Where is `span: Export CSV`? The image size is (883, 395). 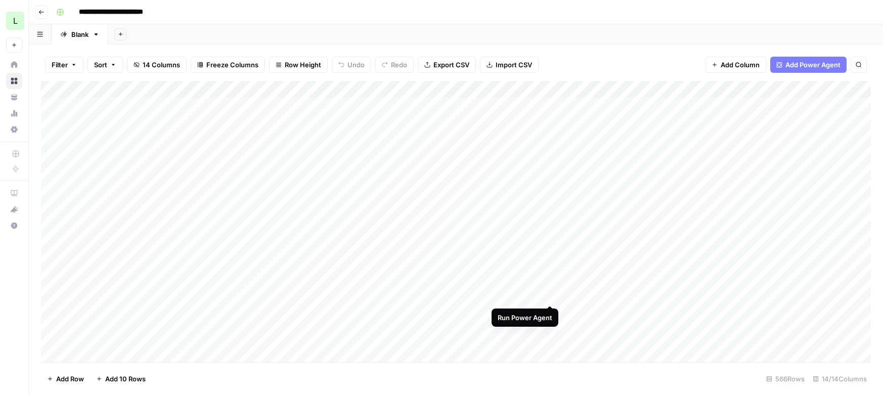 span: Export CSV is located at coordinates (451, 65).